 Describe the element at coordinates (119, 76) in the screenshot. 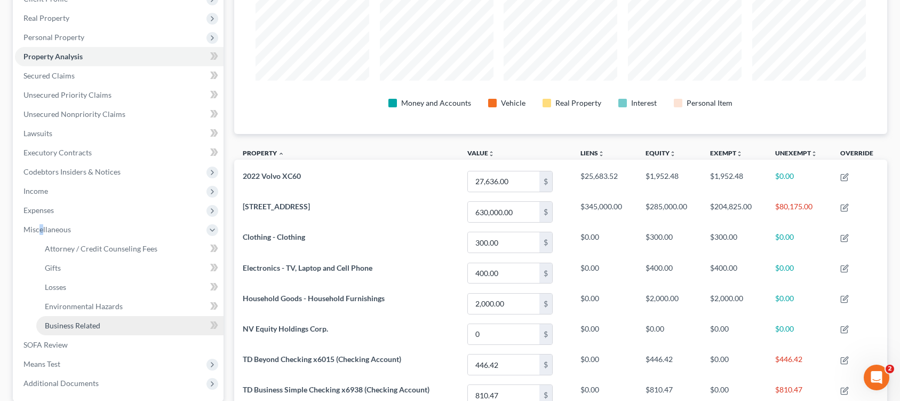

I see `a: Secured Claims` at that location.